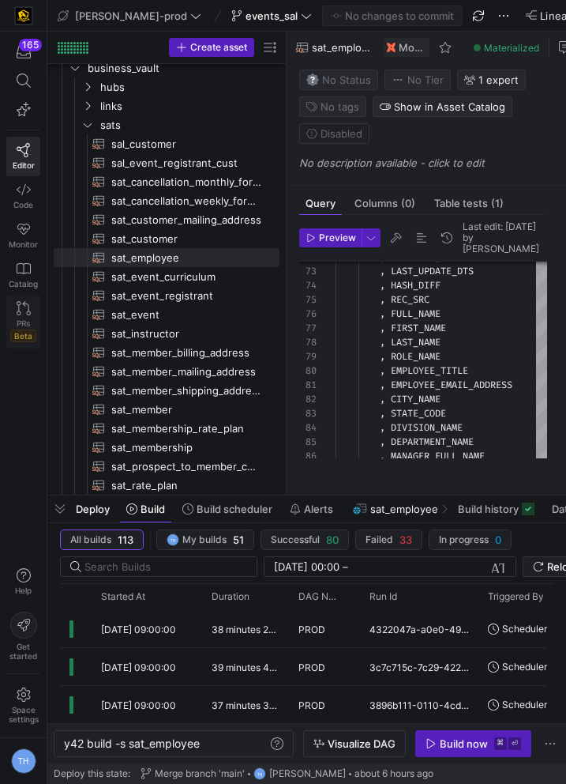  What do you see at coordinates (406, 540) in the screenshot?
I see `span: 33` at bounding box center [406, 540].